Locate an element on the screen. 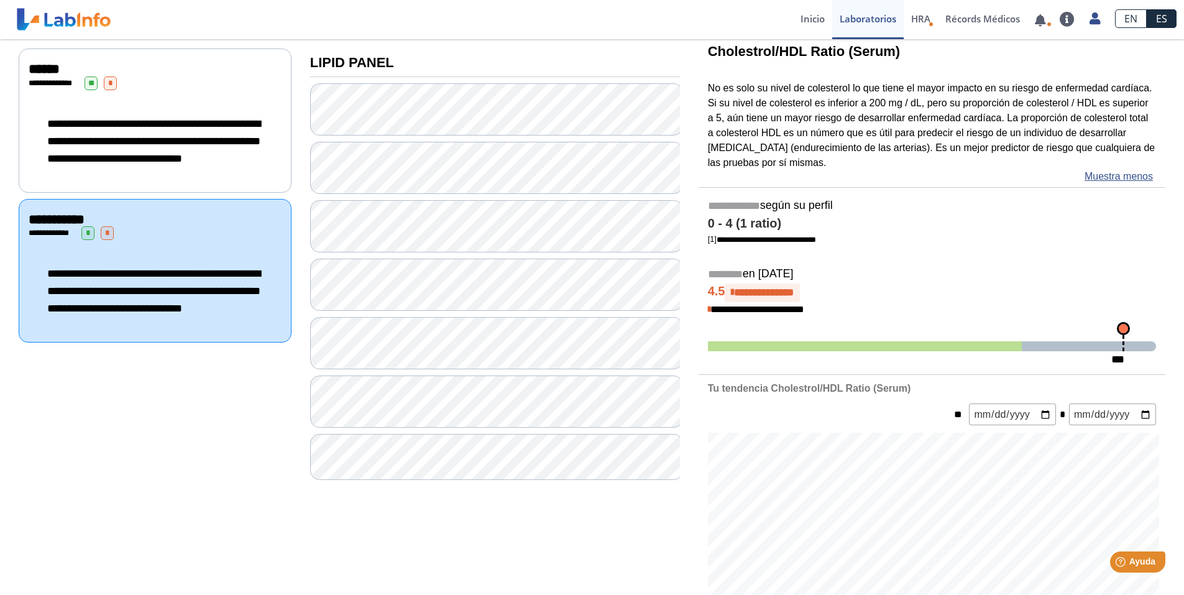 Image resolution: width=1184 pixels, height=595 pixels. span: HRA is located at coordinates (920, 19).